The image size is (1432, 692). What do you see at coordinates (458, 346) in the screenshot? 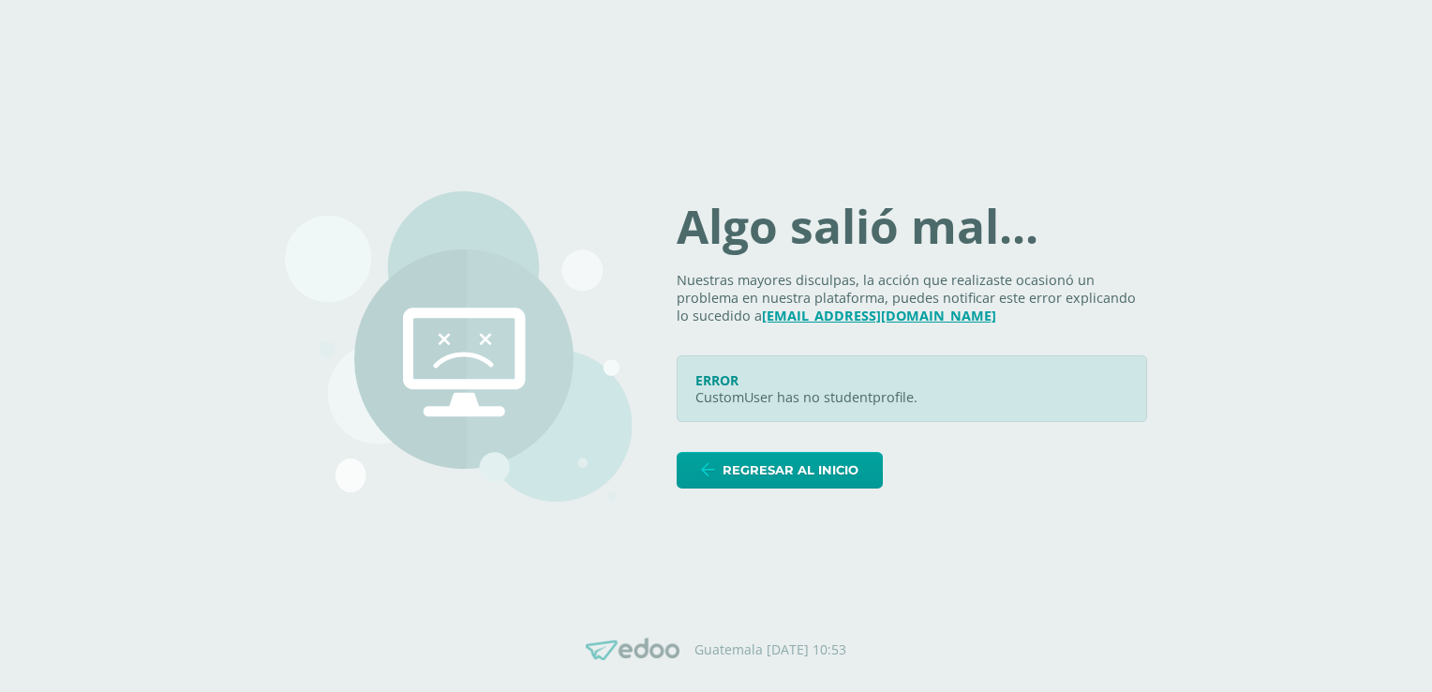
I see `img: 500.png` at bounding box center [458, 346].